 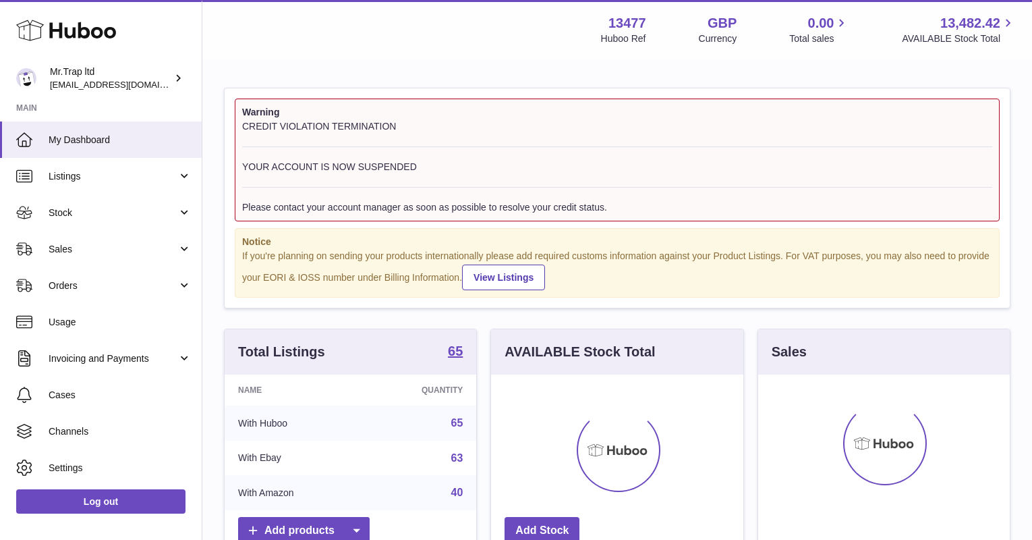 What do you see at coordinates (617, 242) in the screenshot?
I see `strong: Notice` at bounding box center [617, 242].